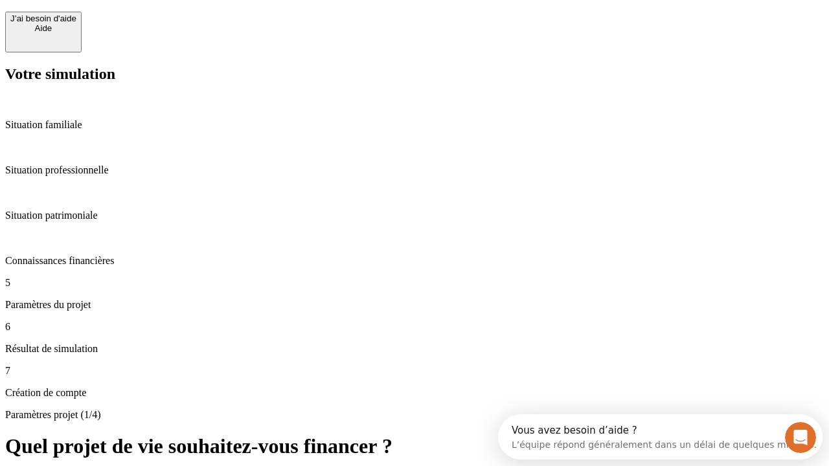 This screenshot has width=829, height=466. Describe the element at coordinates (415, 74) in the screenshot. I see `h2: Votre simulation` at that location.